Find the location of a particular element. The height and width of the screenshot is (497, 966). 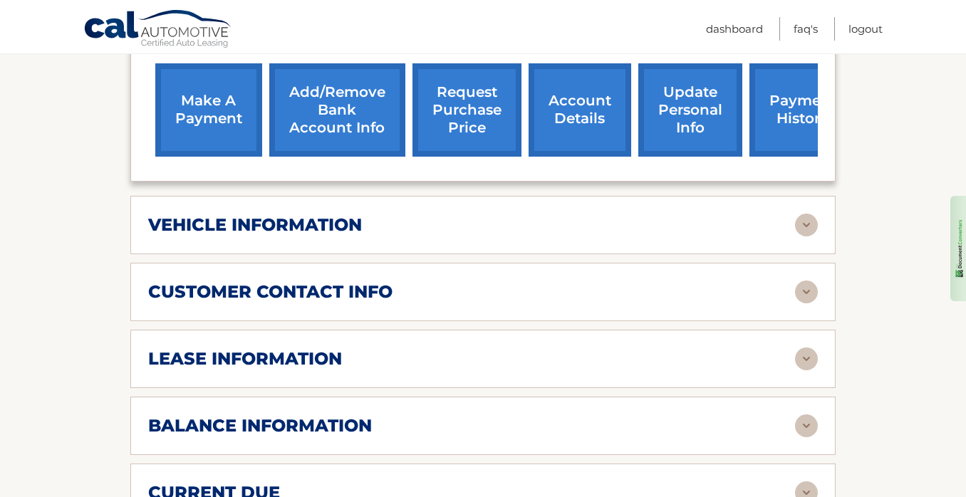

a: make a payment is located at coordinates (209, 110).